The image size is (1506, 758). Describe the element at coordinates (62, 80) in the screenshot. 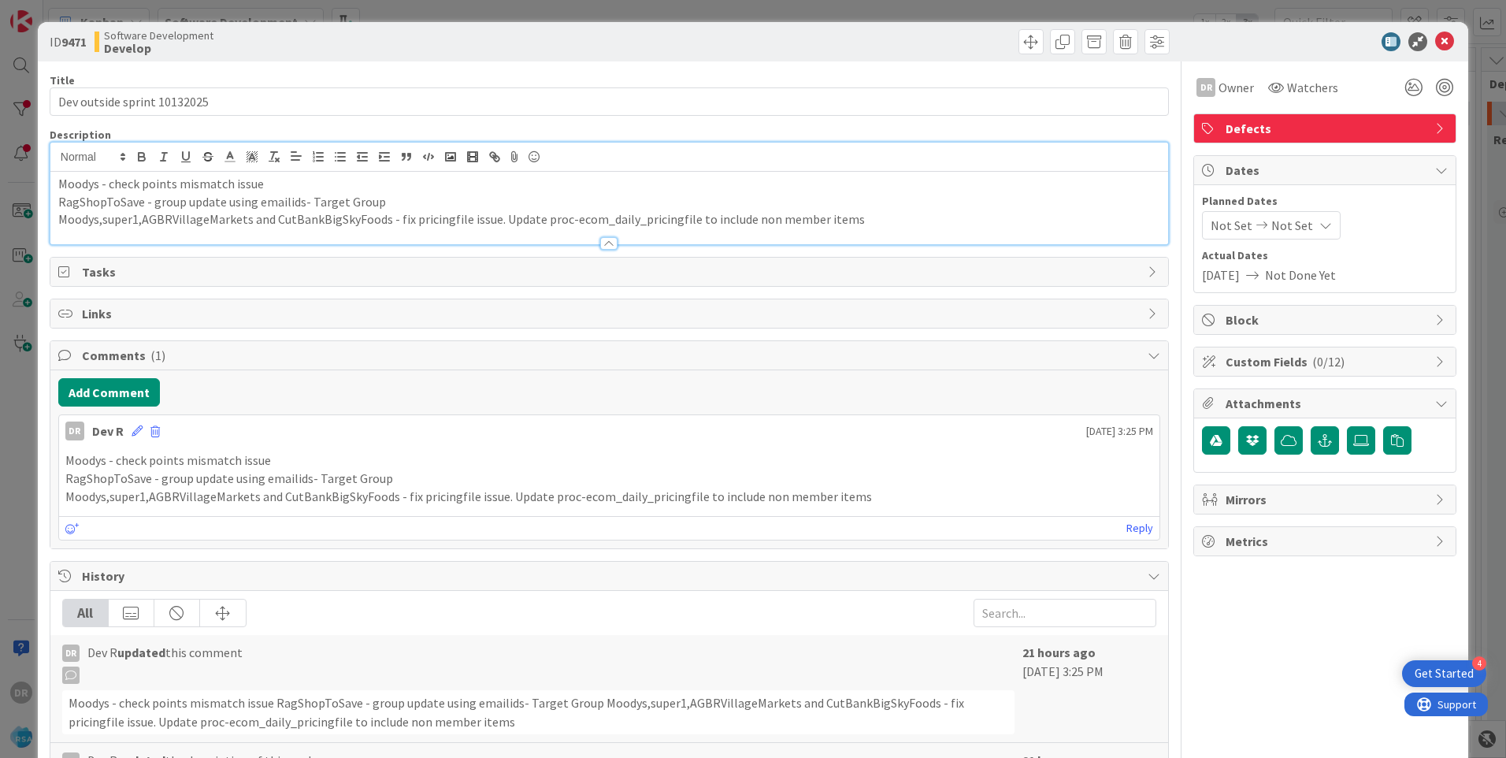

I see `label: Title` at that location.